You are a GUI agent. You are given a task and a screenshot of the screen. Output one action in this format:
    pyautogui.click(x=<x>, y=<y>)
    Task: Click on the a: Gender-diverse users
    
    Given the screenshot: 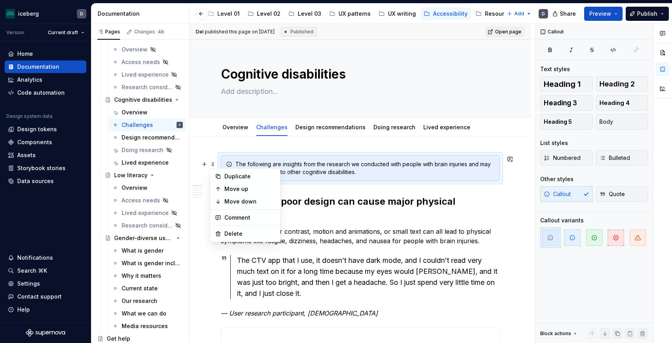 What is the action you would take?
    pyautogui.click(x=144, y=238)
    